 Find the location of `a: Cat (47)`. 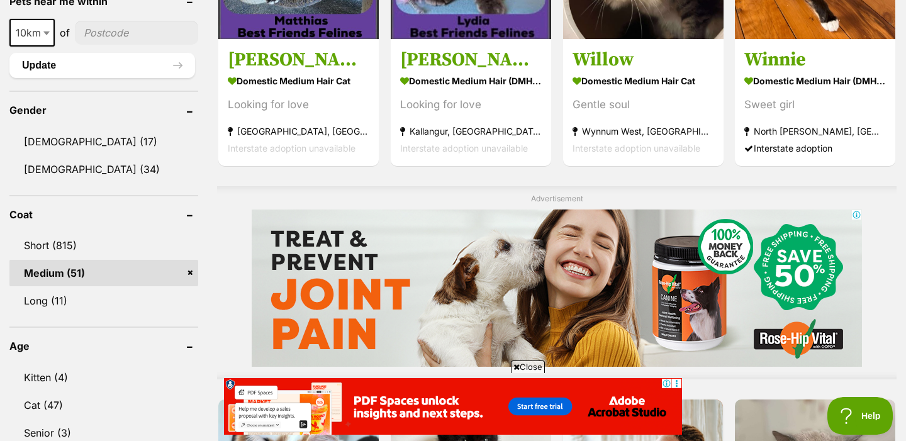

a: Cat (47) is located at coordinates (104, 405).